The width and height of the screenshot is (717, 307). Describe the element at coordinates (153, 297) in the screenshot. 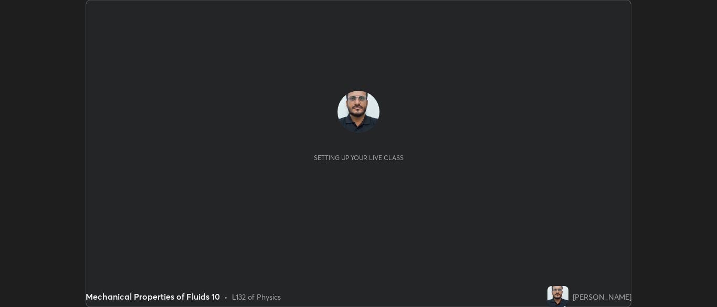

I see `div: Mechanical Properties of Fluids 10` at that location.